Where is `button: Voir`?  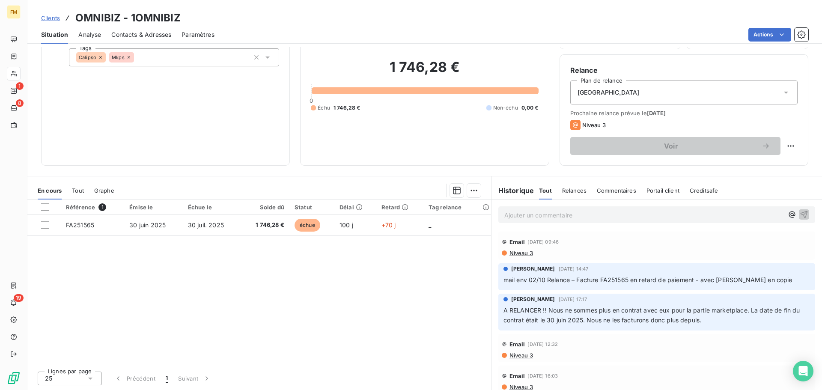
button: Voir is located at coordinates (675, 146).